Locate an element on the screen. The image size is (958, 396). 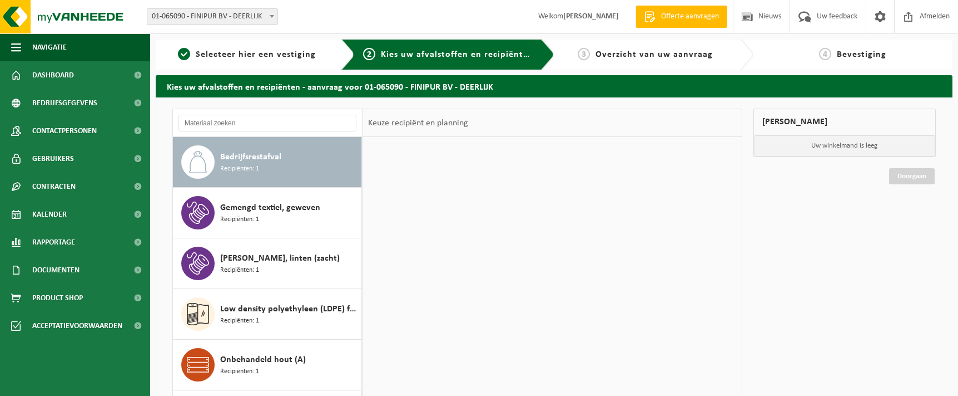
span: Rapportage is located at coordinates (53, 242).